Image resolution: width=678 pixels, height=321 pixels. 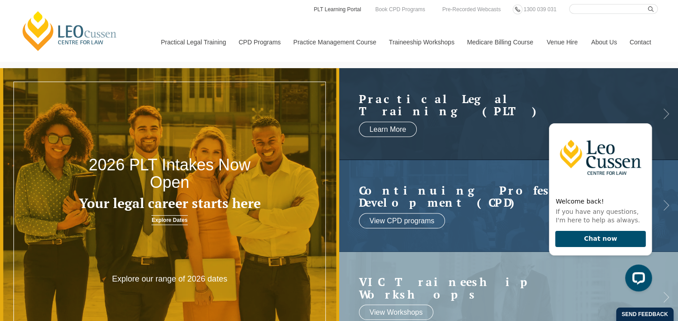 What do you see at coordinates (59, 50) in the screenshot?
I see `img: Leo Cussen Centre for Law logo` at bounding box center [59, 50].